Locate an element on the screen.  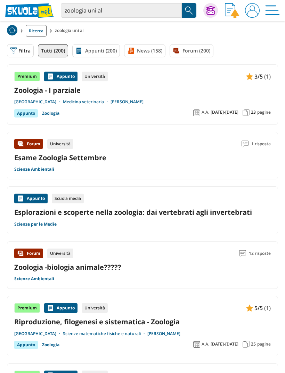
img: News filtro contenuto is located at coordinates (131, 51).